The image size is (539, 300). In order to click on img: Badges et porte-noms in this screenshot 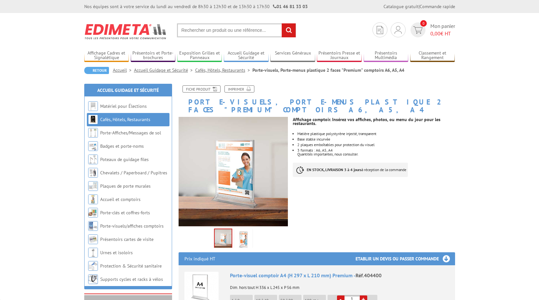, I will do `click(93, 146)`.